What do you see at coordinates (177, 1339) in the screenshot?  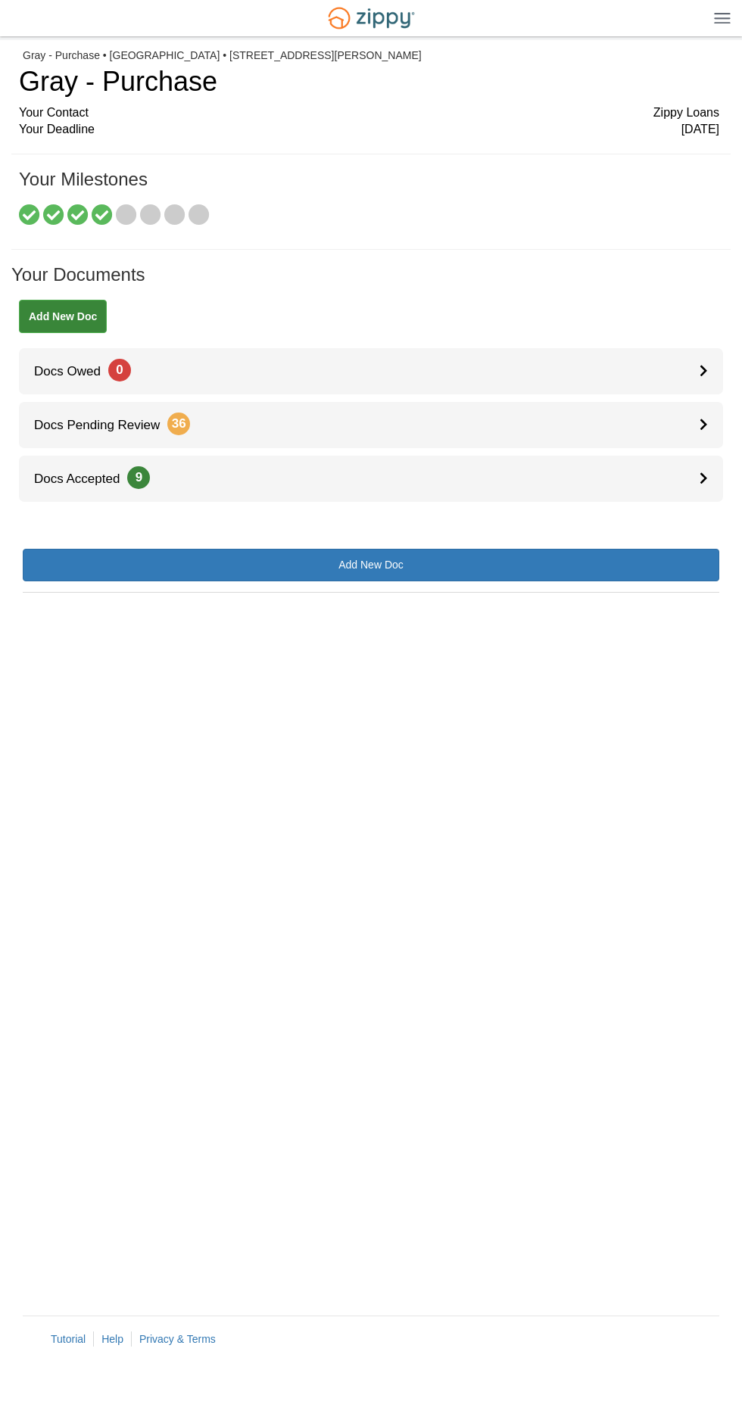 I see `a: Privacy & Terms` at bounding box center [177, 1339].